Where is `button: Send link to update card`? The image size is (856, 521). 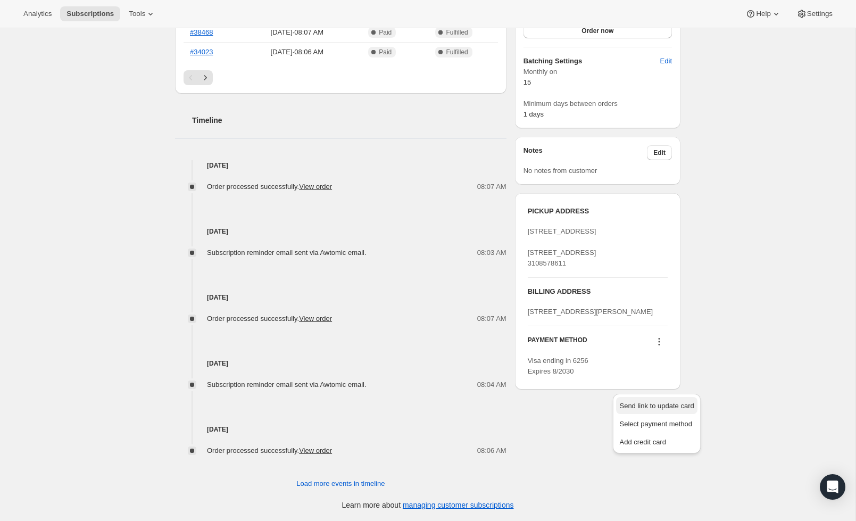 button: Send link to update card is located at coordinates (656, 405).